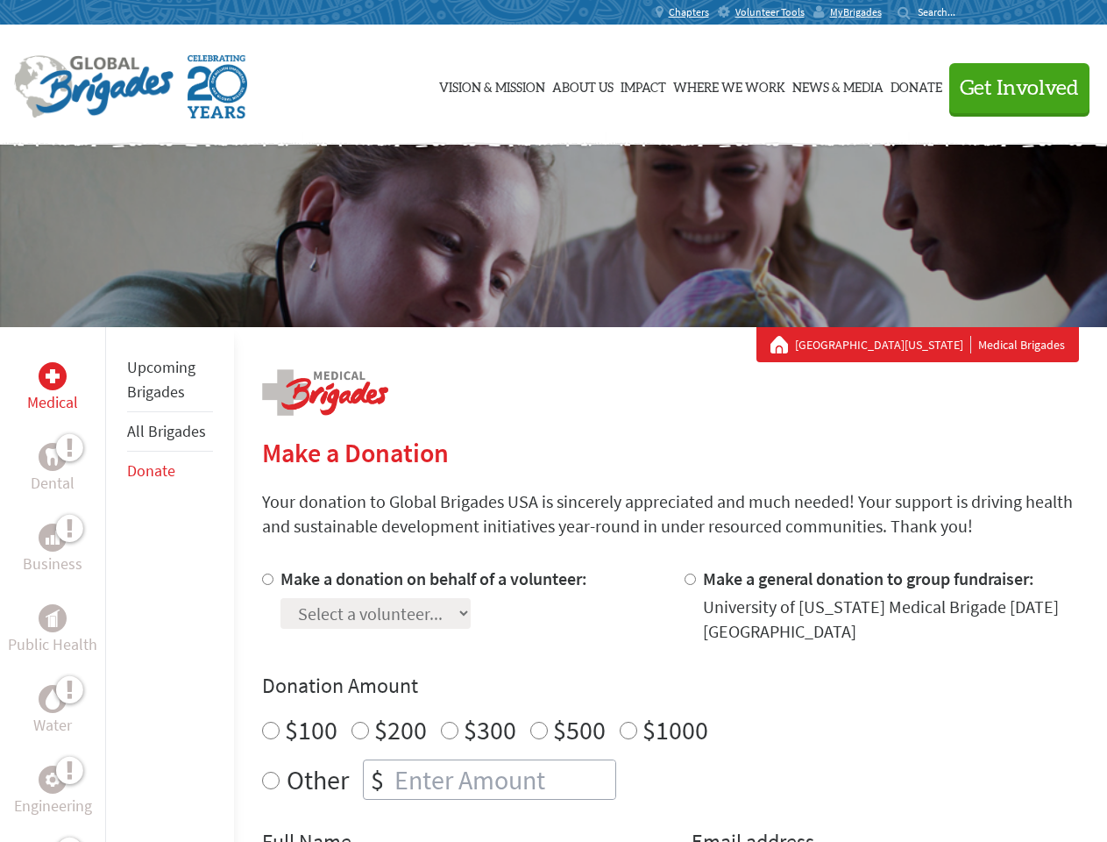 Image resolution: width=1107 pixels, height=842 pixels. Describe the element at coordinates (53, 806) in the screenshot. I see `p: Engineering` at that location.